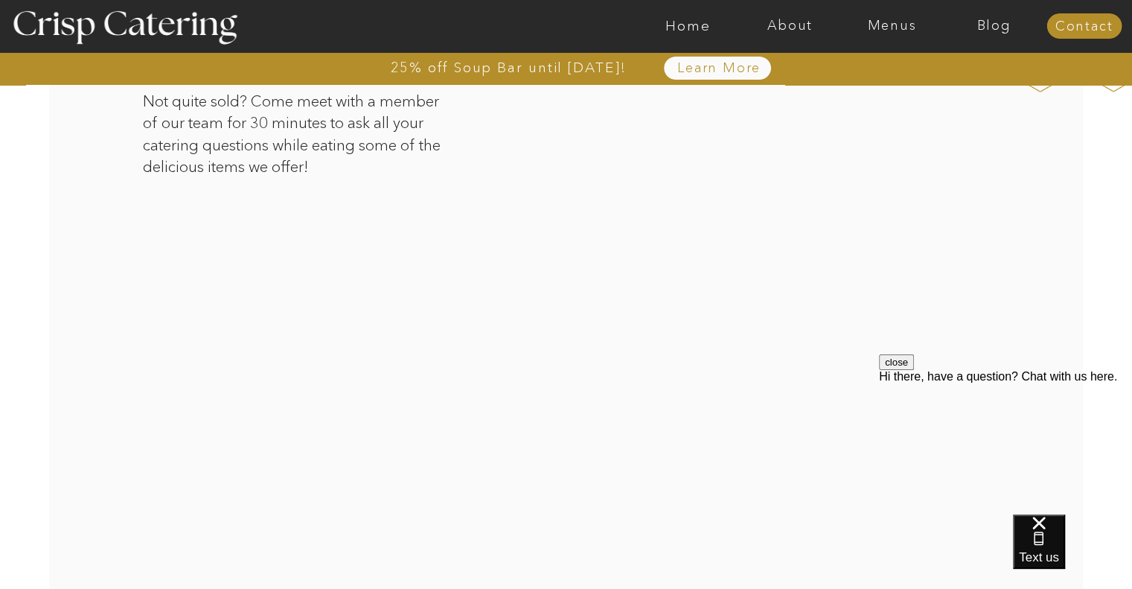 The width and height of the screenshot is (1132, 589). Describe the element at coordinates (790, 26) in the screenshot. I see `a: About` at that location.